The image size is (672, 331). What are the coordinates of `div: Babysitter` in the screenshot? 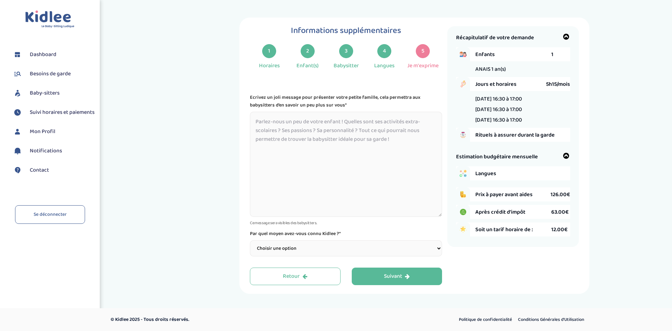 It's located at (346, 66).